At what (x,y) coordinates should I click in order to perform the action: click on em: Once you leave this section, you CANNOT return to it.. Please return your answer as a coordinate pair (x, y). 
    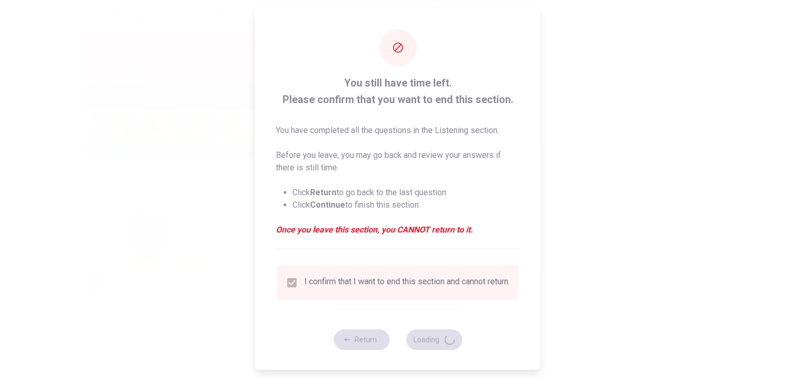
    Looking at the image, I should click on (398, 230).